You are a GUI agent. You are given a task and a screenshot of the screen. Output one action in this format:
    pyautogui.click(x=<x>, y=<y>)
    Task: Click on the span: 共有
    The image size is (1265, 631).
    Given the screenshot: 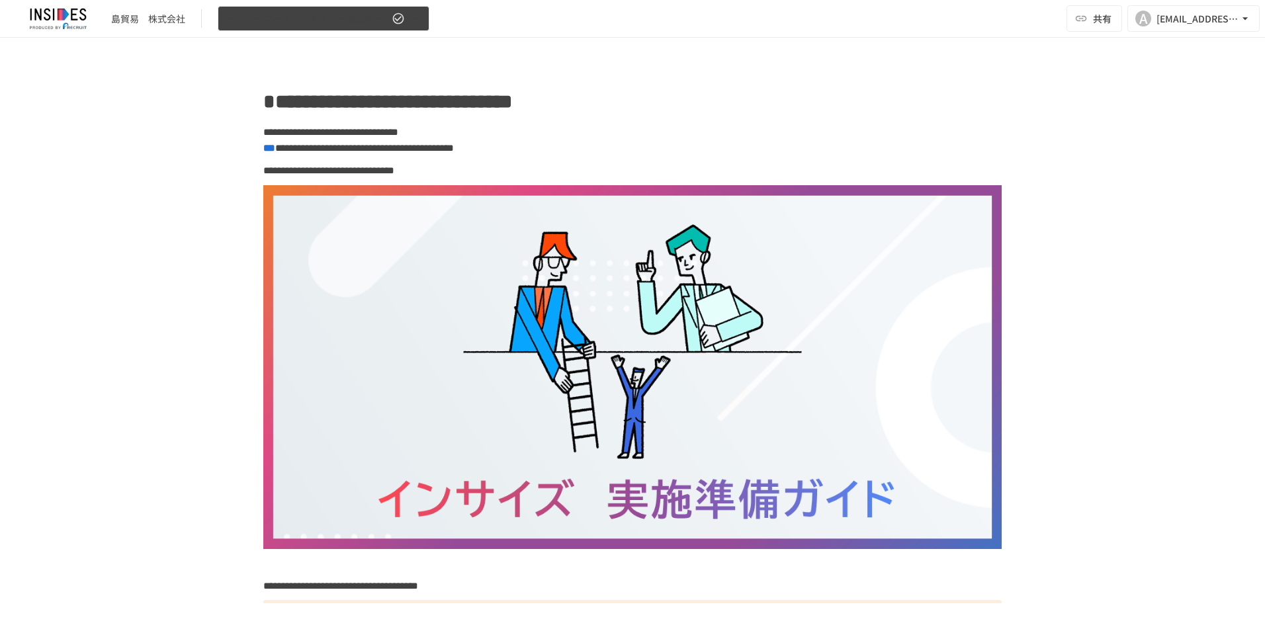 What is the action you would take?
    pyautogui.click(x=1102, y=19)
    